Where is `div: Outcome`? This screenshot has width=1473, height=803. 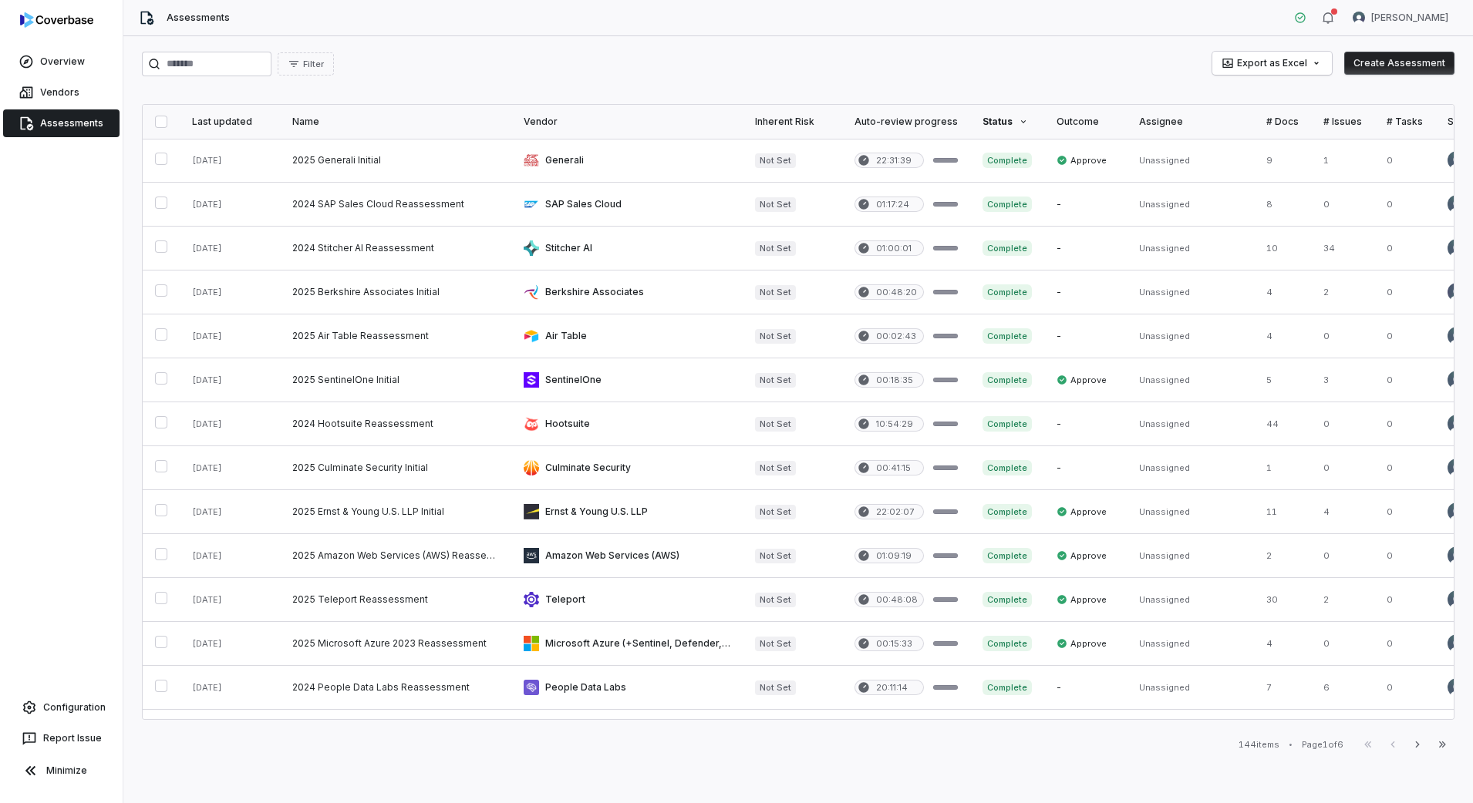
div: Outcome is located at coordinates (1085, 122).